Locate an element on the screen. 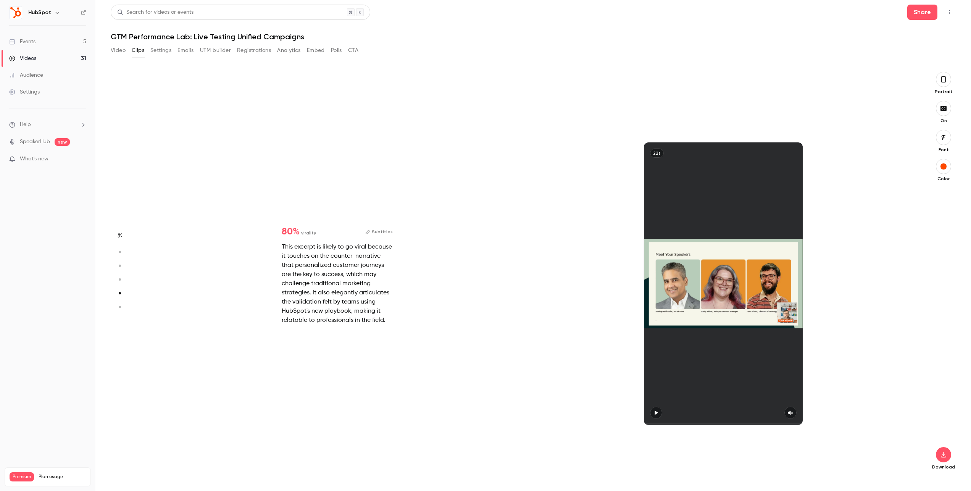 This screenshot has width=971, height=491. div: Audience is located at coordinates (26, 75).